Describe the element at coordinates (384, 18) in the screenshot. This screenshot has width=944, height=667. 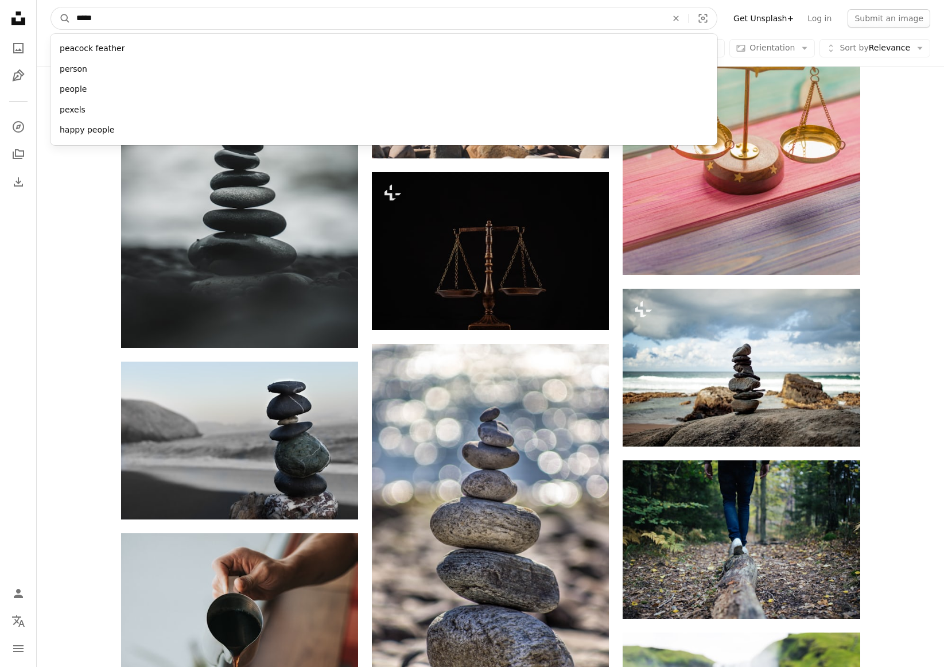
I see `form: Find visuals sitewide` at that location.